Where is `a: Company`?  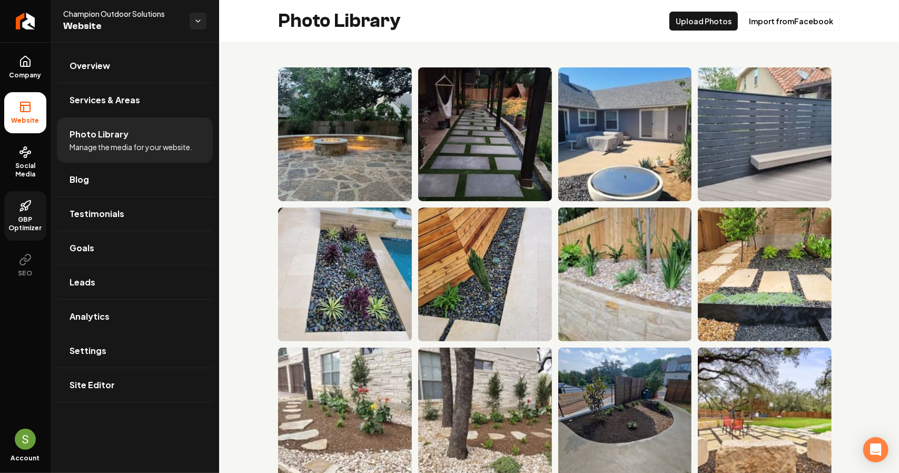 a: Company is located at coordinates (25, 67).